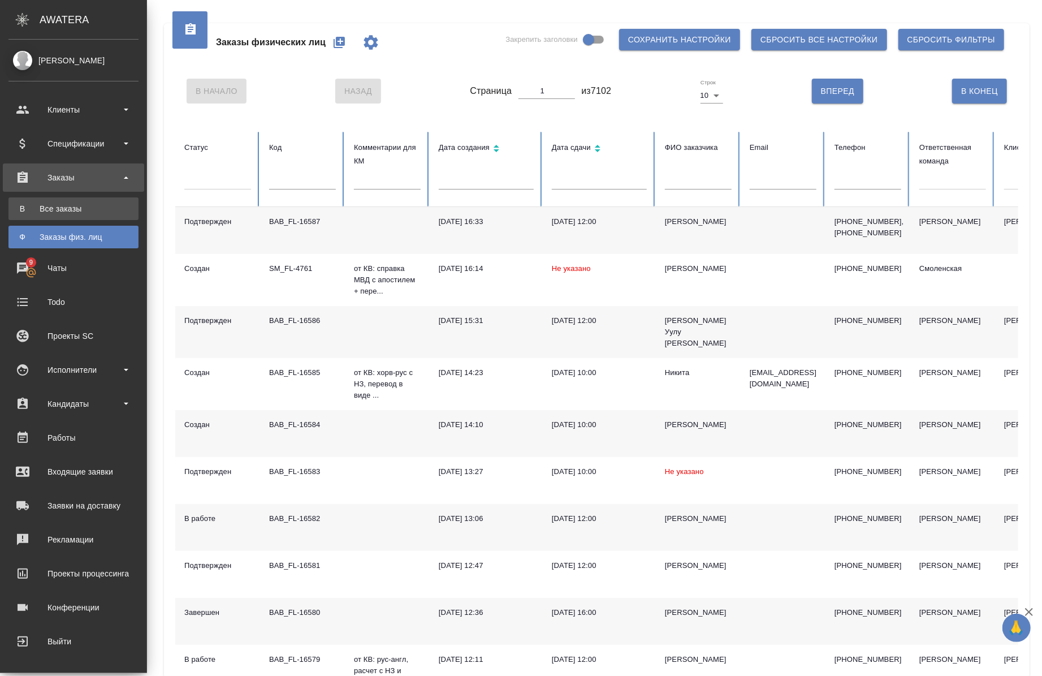 This screenshot has width=1042, height=676. Describe the element at coordinates (680, 40) in the screenshot. I see `button: Сохранить настройки` at that location.